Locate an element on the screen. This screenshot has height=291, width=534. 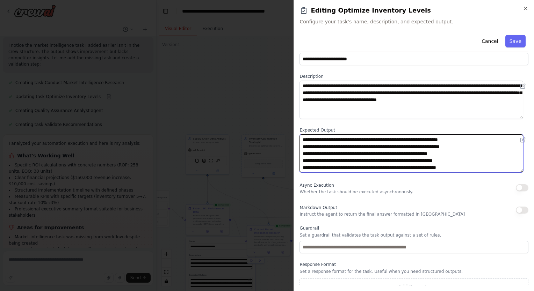
label: Expected Output is located at coordinates (414, 130).